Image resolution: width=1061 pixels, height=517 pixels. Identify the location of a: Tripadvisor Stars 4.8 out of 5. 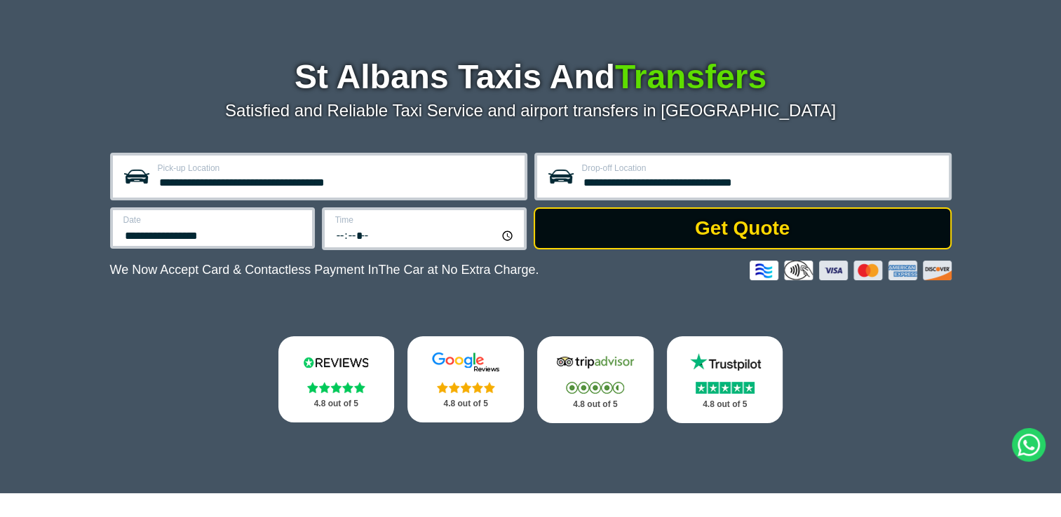
(595, 380).